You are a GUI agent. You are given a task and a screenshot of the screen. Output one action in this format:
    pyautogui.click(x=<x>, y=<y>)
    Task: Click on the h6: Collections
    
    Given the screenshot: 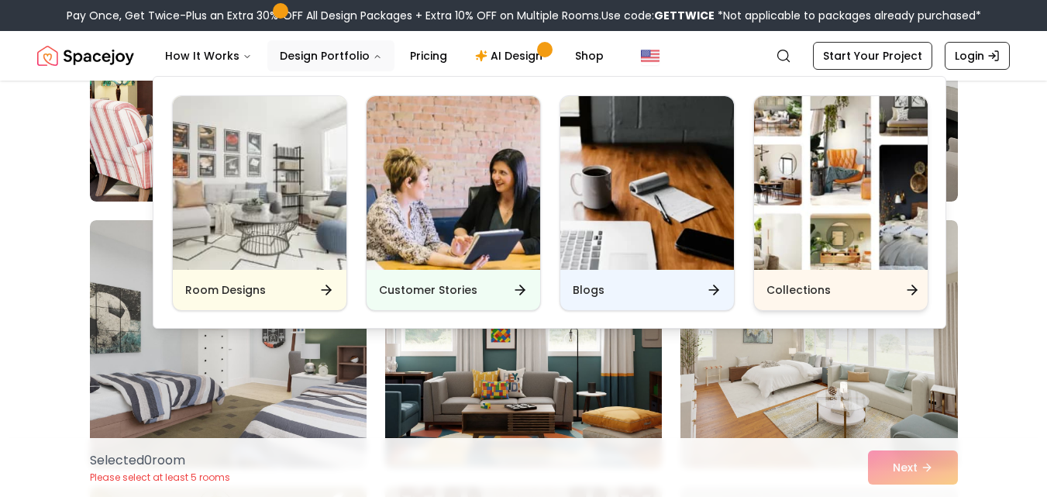 What is the action you would take?
    pyautogui.click(x=798, y=290)
    